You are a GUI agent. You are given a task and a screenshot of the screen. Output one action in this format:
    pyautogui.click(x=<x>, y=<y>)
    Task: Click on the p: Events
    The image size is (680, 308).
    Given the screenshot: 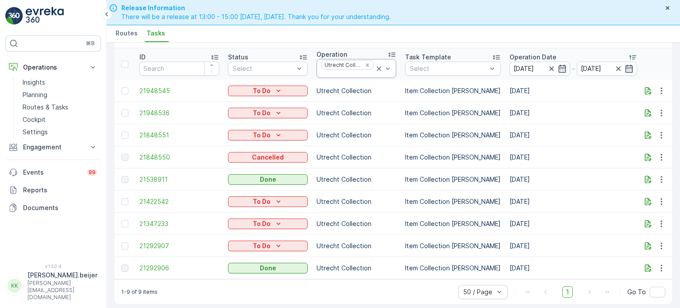 What is the action you would take?
    pyautogui.click(x=52, y=172)
    